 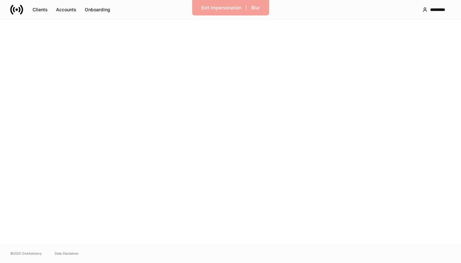 What do you see at coordinates (255, 8) in the screenshot?
I see `button: Blur` at bounding box center [255, 8].